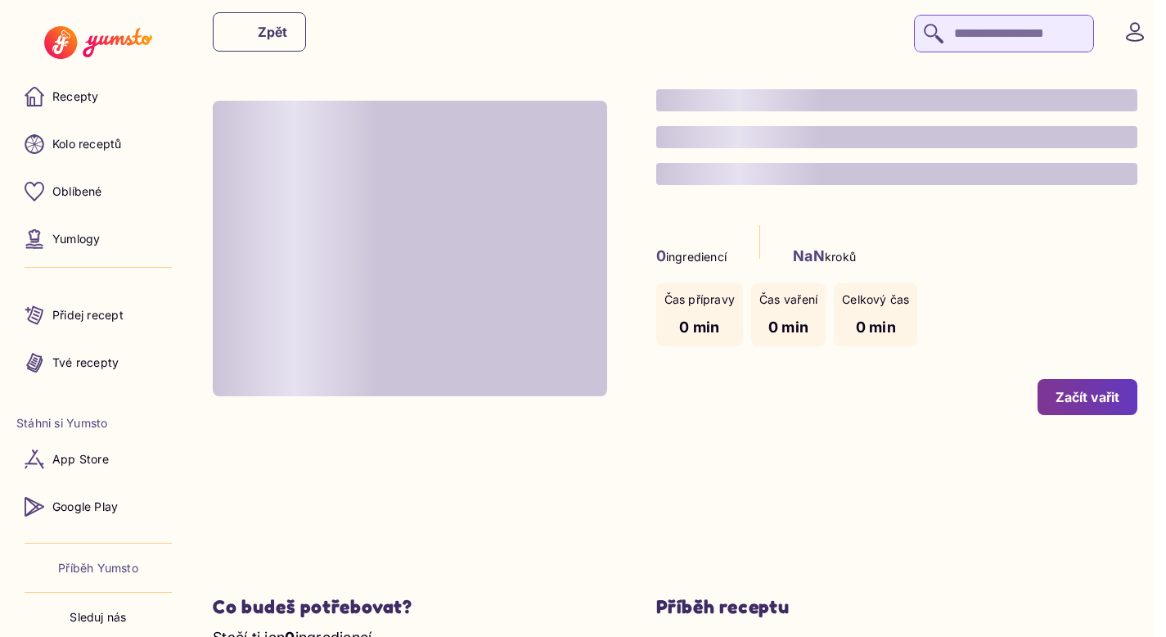 The width and height of the screenshot is (1166, 637). What do you see at coordinates (98, 423) in the screenshot?
I see `li: Stáhni si Yumsto` at bounding box center [98, 423].